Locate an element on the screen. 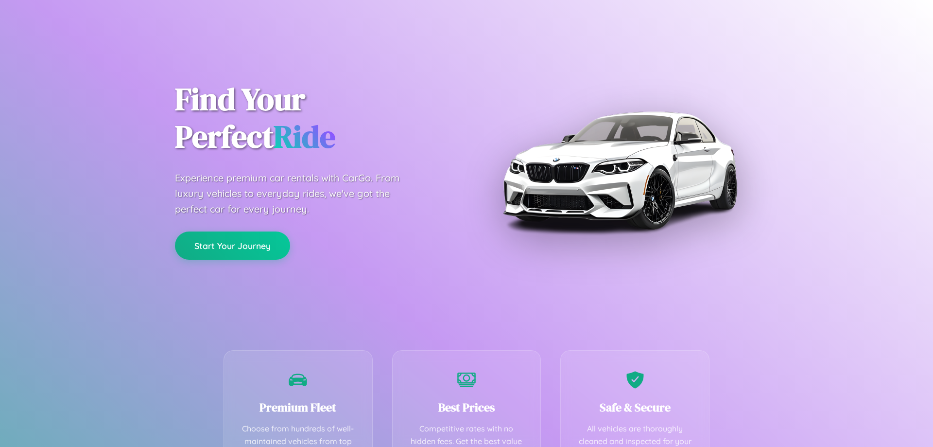 This screenshot has width=933, height=447. button: Start Your Journey is located at coordinates (232, 245).